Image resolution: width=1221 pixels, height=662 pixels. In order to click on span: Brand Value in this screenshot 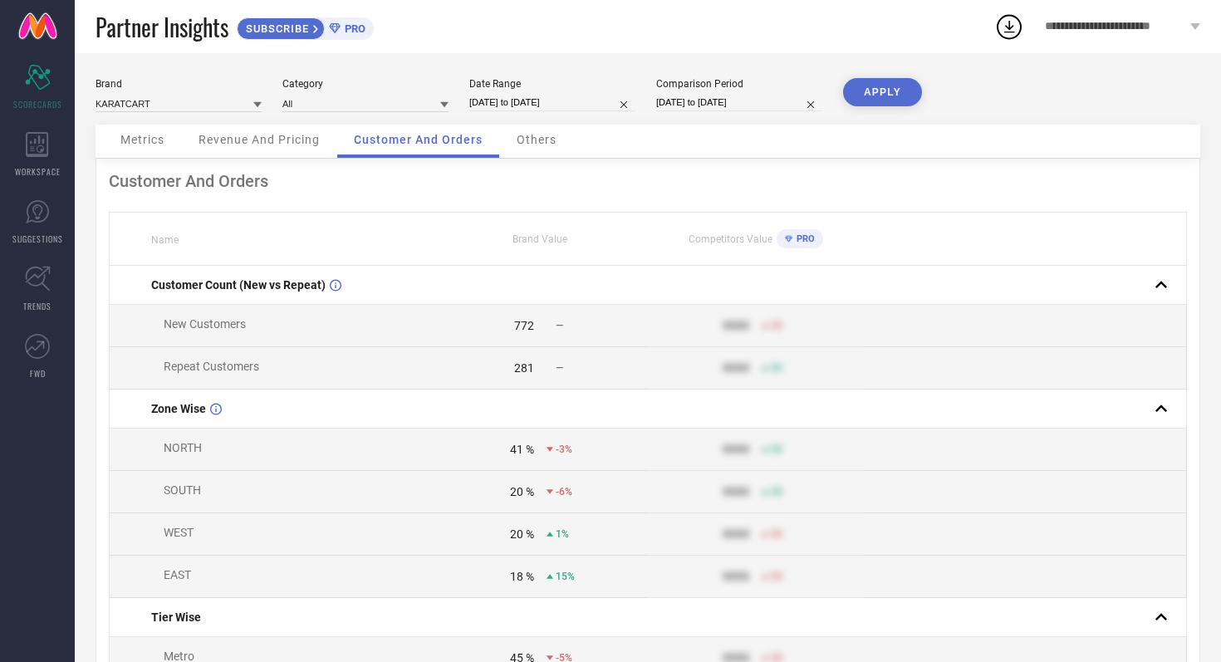, I will do `click(540, 239)`.